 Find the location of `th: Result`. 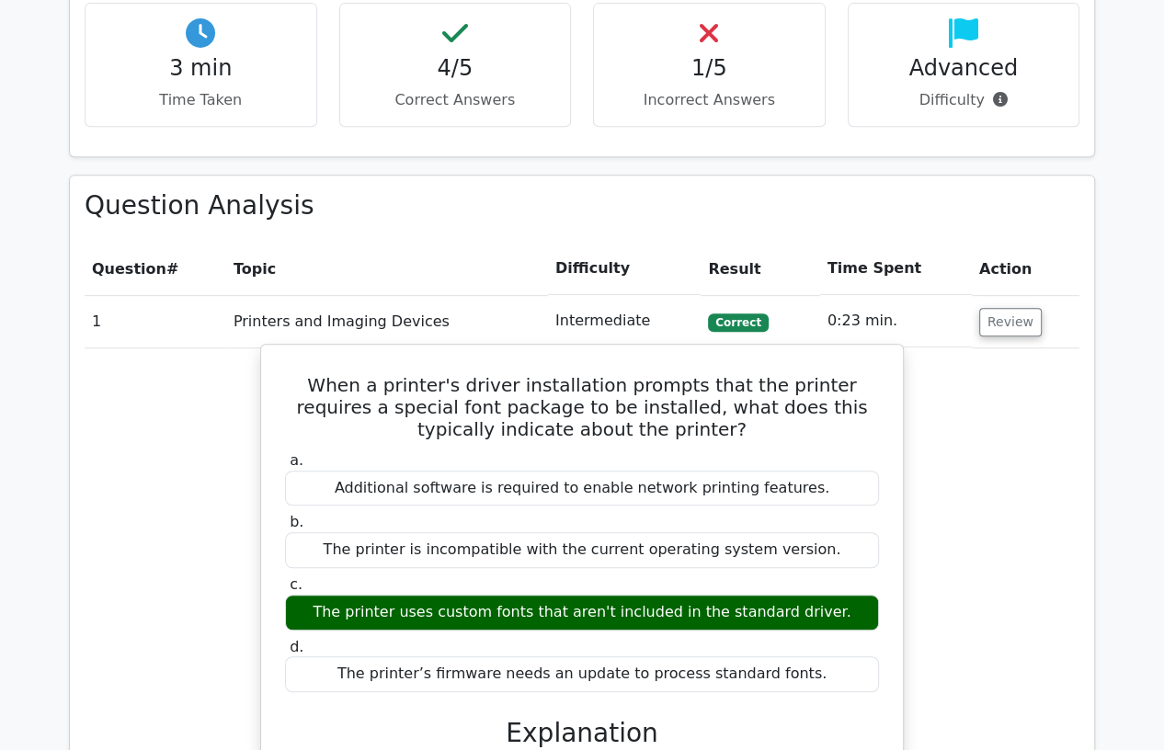

th: Result is located at coordinates (759, 268).